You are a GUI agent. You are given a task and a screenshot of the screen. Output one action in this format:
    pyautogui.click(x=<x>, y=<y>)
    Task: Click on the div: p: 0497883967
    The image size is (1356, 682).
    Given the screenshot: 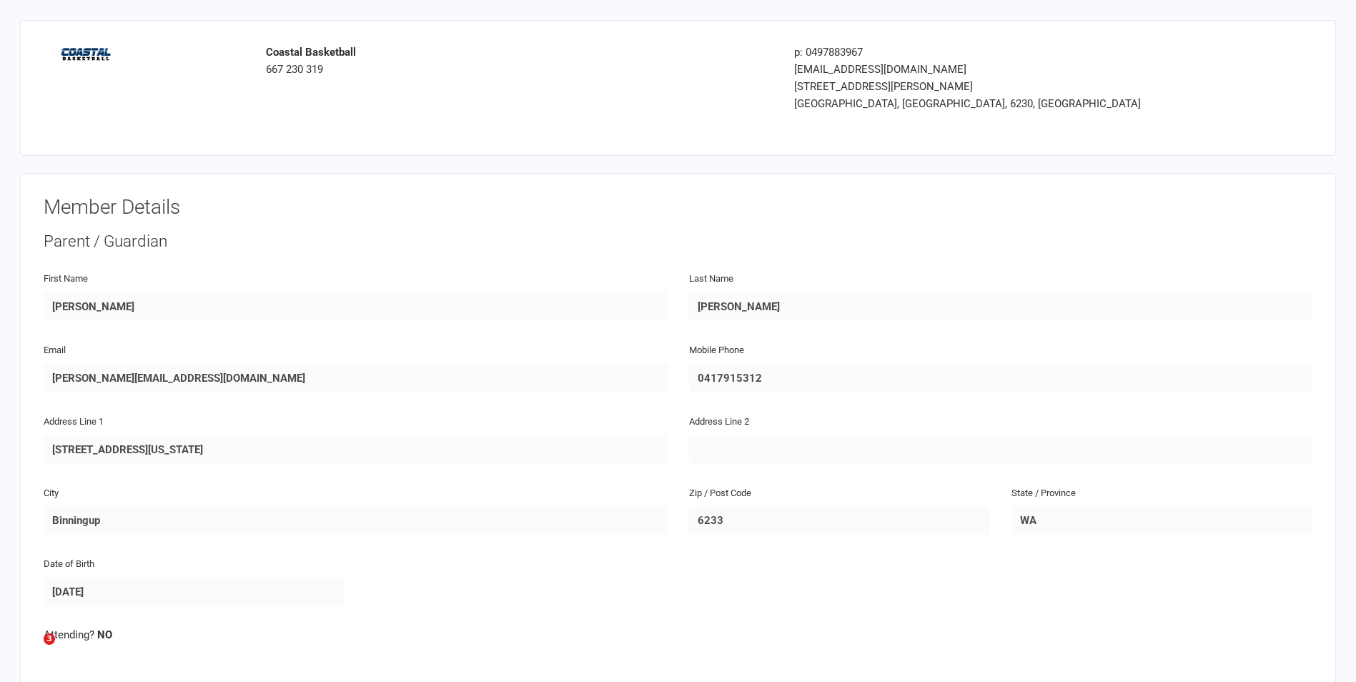 What is the action you would take?
    pyautogui.click(x=995, y=52)
    